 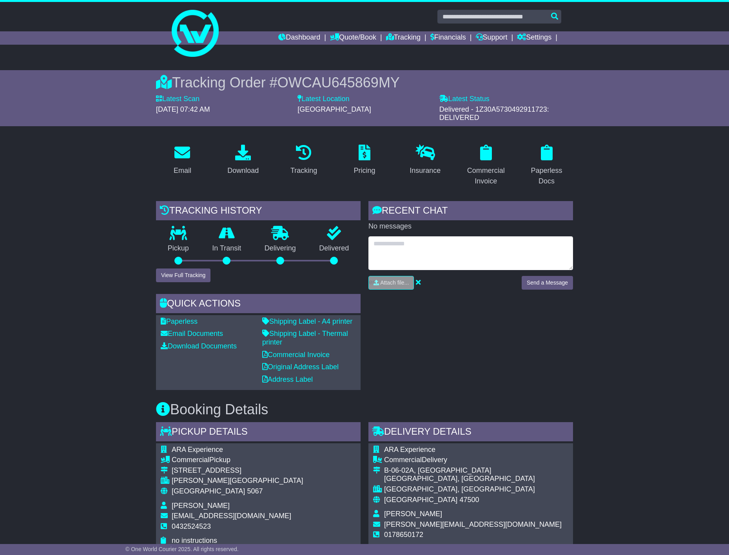 I want to click on div: Delivery, so click(x=473, y=460).